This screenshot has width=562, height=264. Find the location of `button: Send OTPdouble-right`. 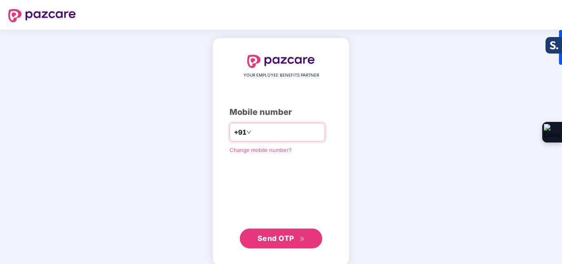

button: Send OTPdouble-right is located at coordinates (281, 238).